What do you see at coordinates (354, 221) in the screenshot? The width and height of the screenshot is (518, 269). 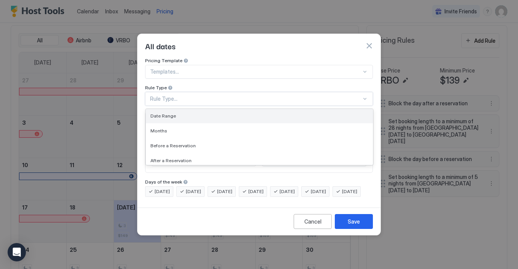 I see `button: Save` at bounding box center [354, 221].